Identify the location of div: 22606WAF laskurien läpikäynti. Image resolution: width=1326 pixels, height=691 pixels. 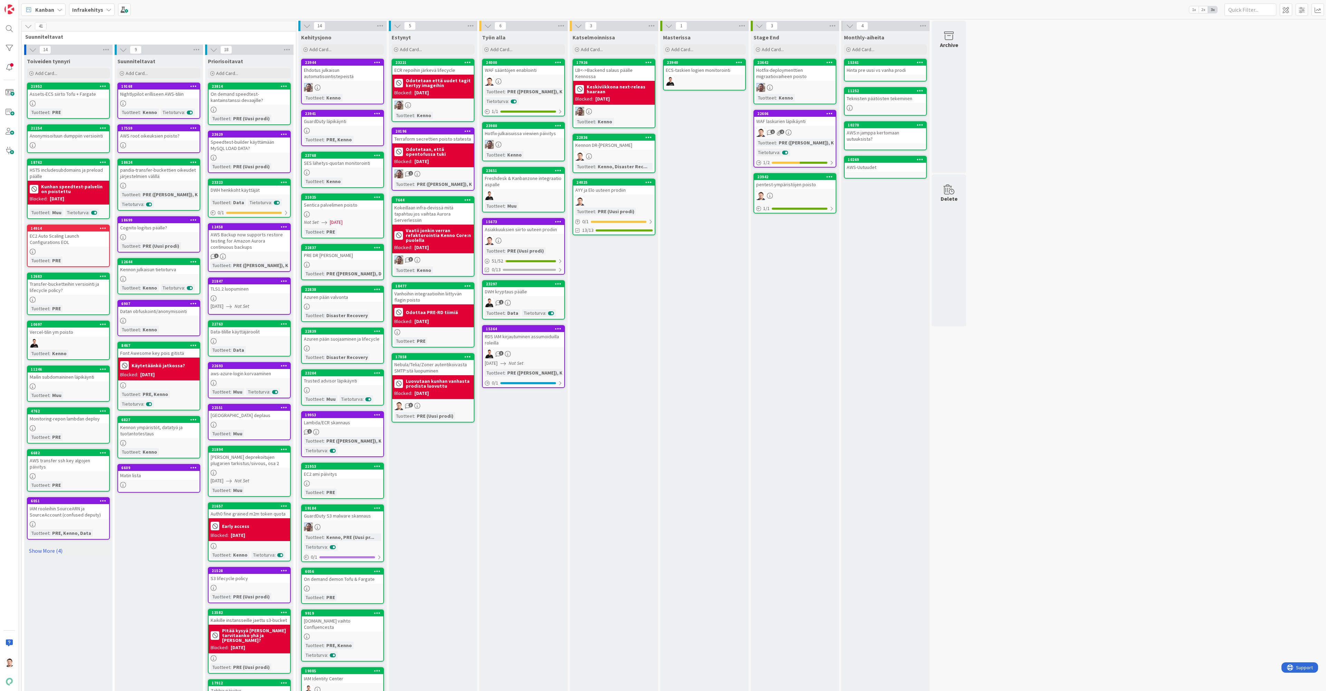
(795, 118).